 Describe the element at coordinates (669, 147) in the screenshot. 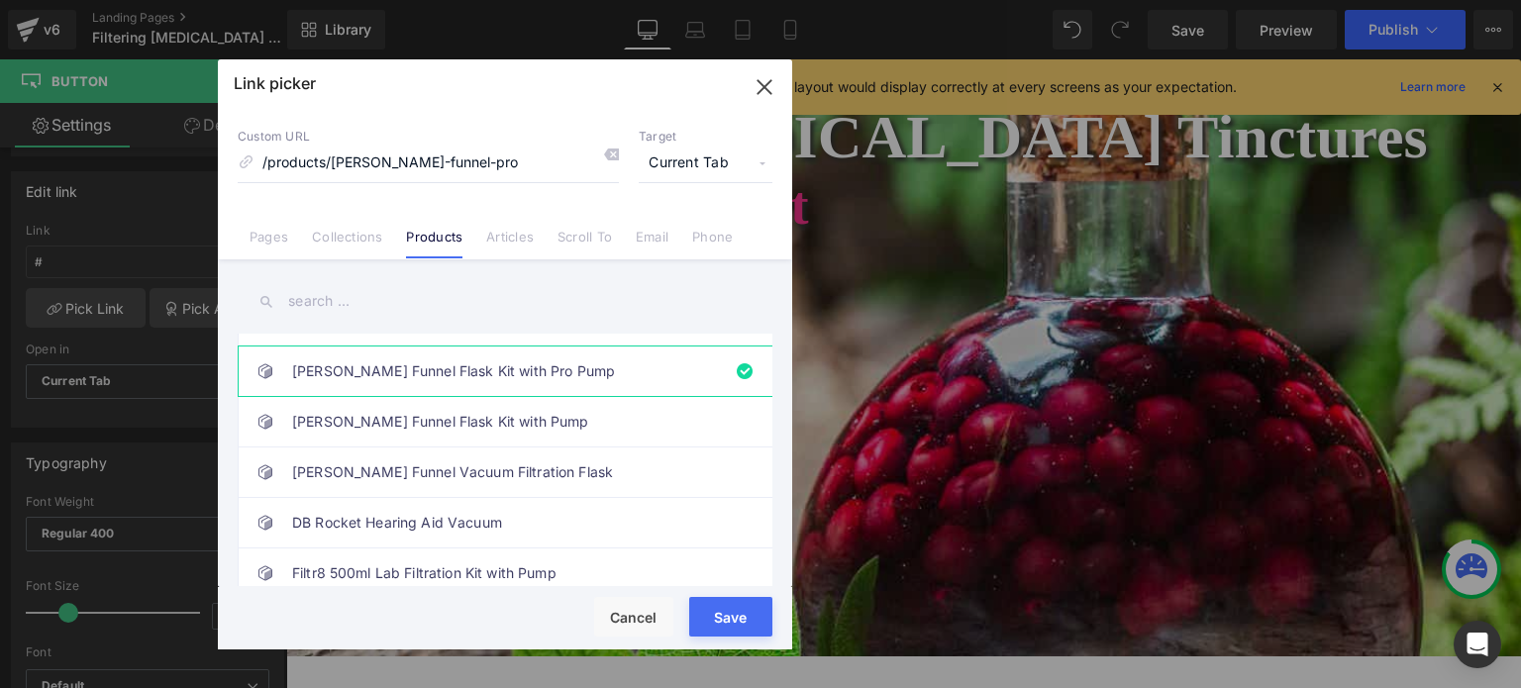

I see `h1: Mastering the Art` at that location.